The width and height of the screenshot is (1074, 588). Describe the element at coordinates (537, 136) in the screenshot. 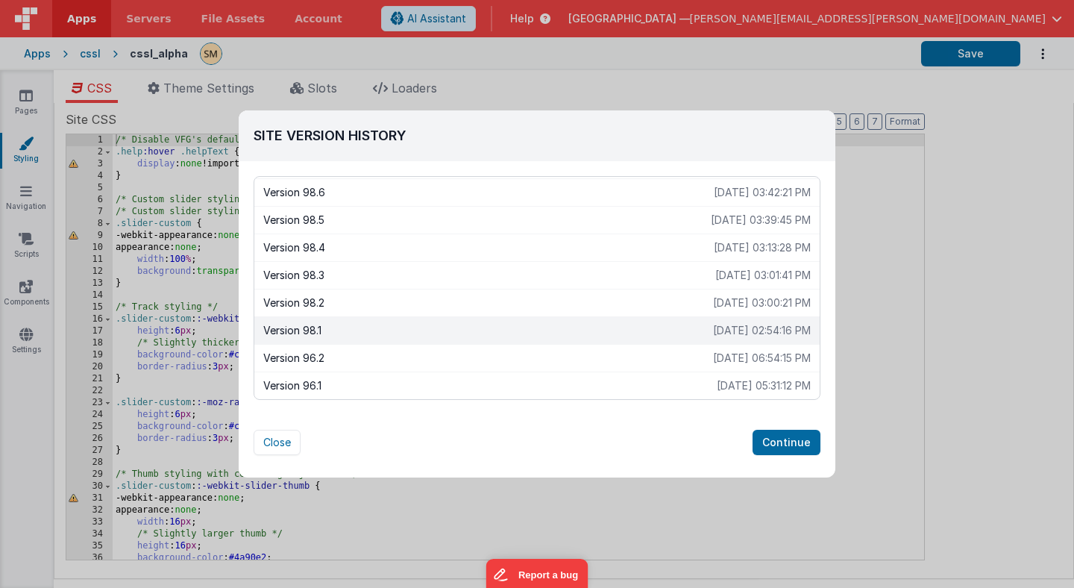

I see `h2: Site Version History` at that location.